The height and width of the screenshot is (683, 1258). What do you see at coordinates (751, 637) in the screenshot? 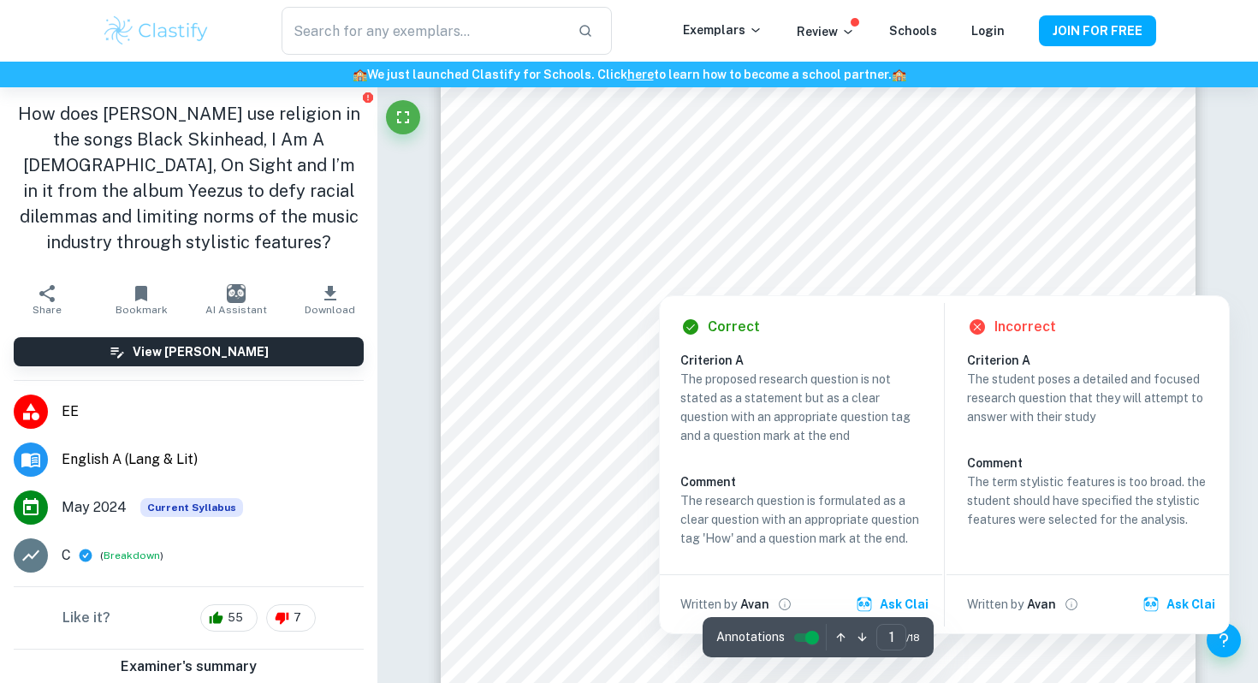
I see `span: Annotations` at bounding box center [751, 637].